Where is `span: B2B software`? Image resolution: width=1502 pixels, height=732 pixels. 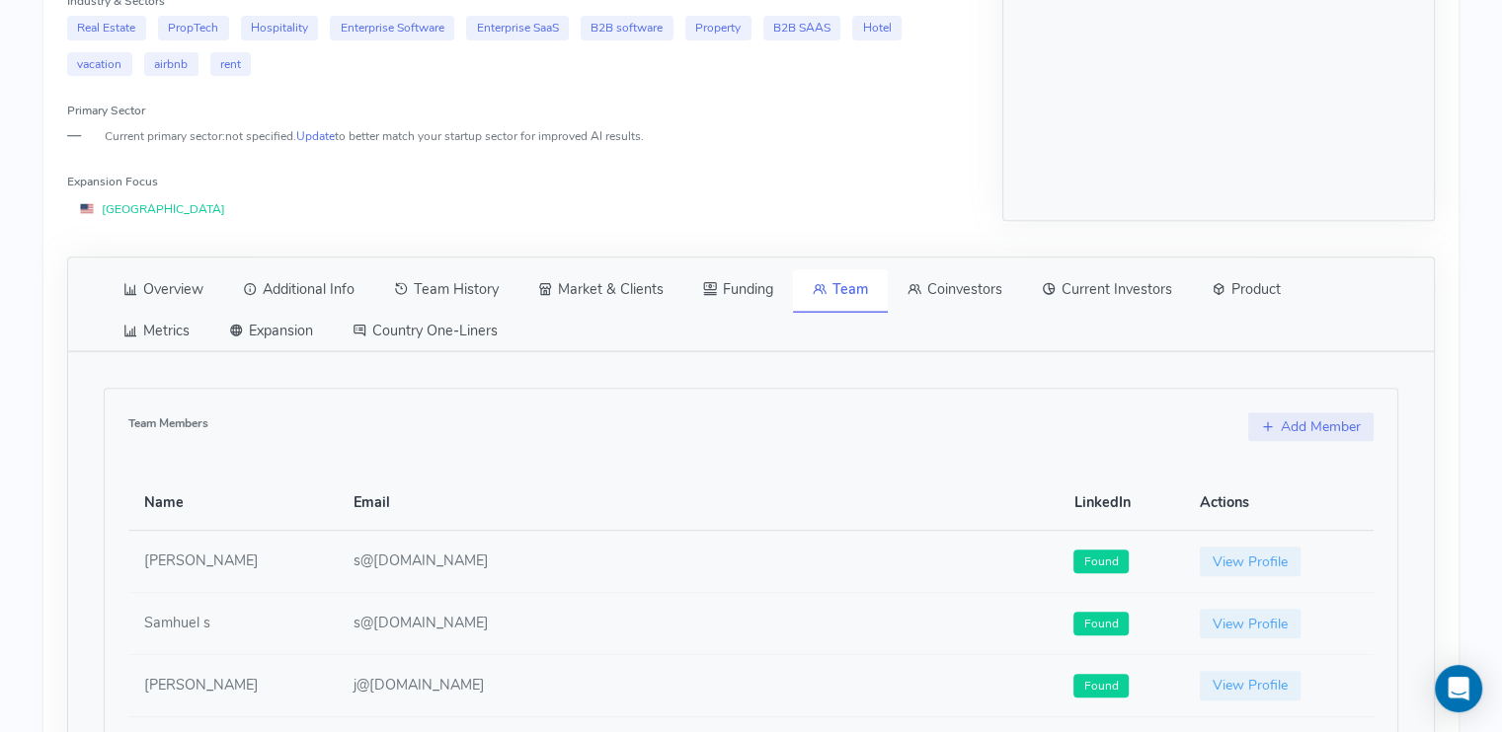
span: B2B software is located at coordinates (627, 28).